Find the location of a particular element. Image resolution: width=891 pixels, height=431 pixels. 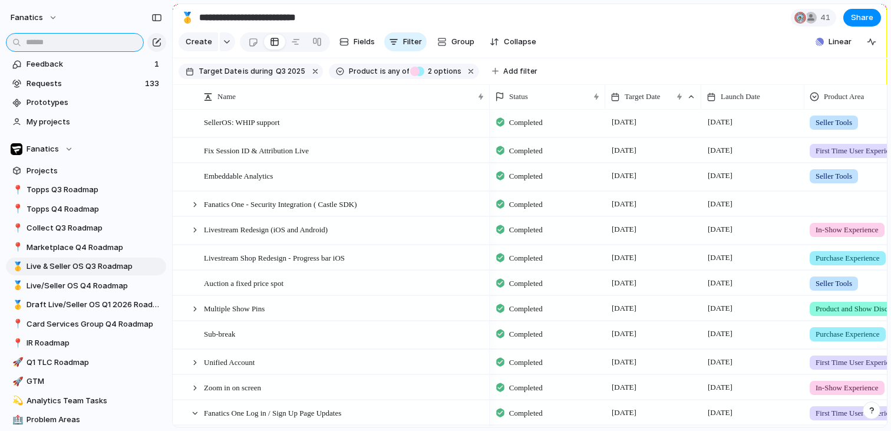

button: 2 options is located at coordinates (437, 71).